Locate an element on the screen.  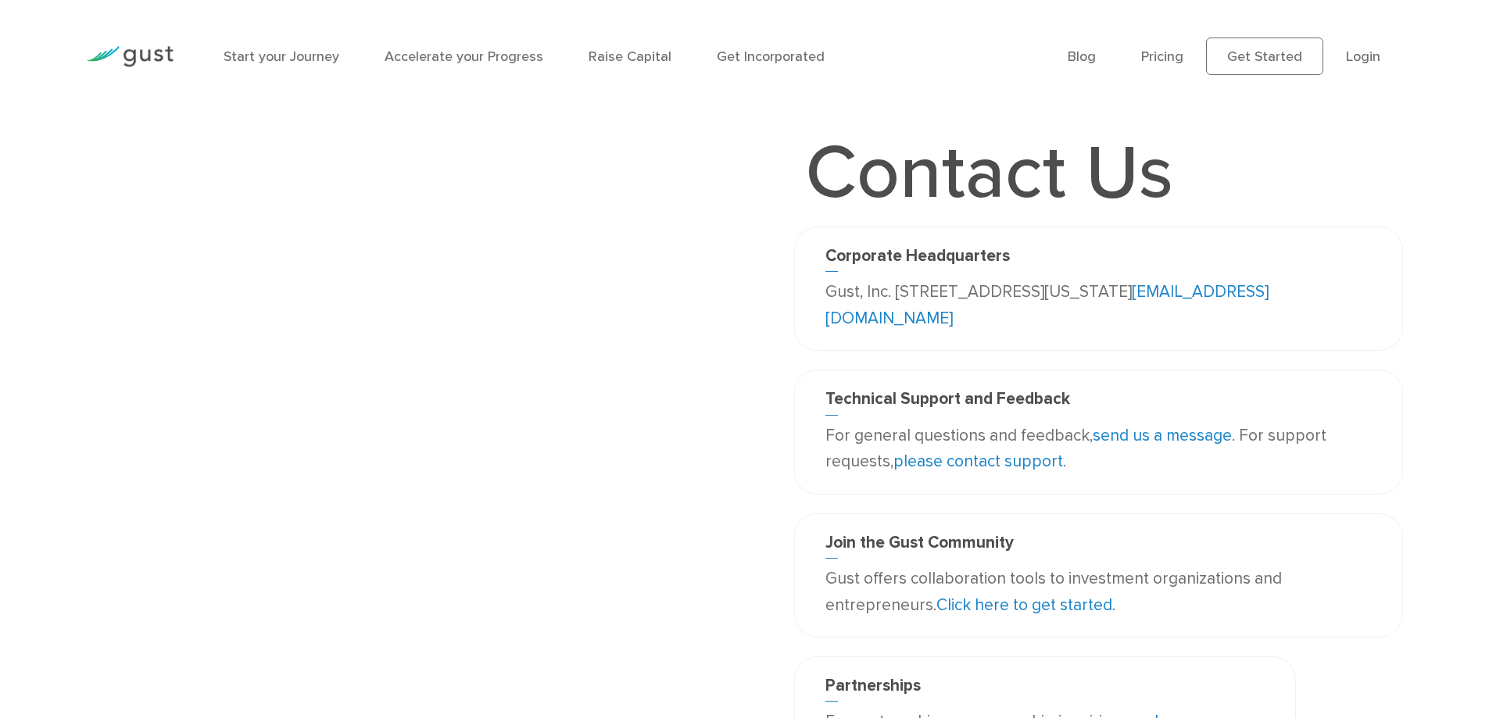
img: Gust Logo is located at coordinates (130, 56).